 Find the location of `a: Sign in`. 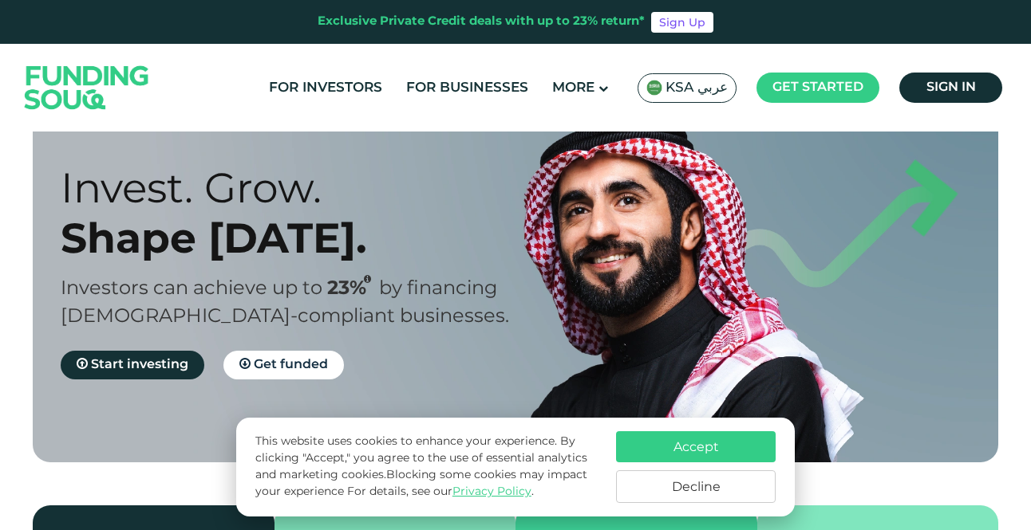

a: Sign in is located at coordinates (950, 88).